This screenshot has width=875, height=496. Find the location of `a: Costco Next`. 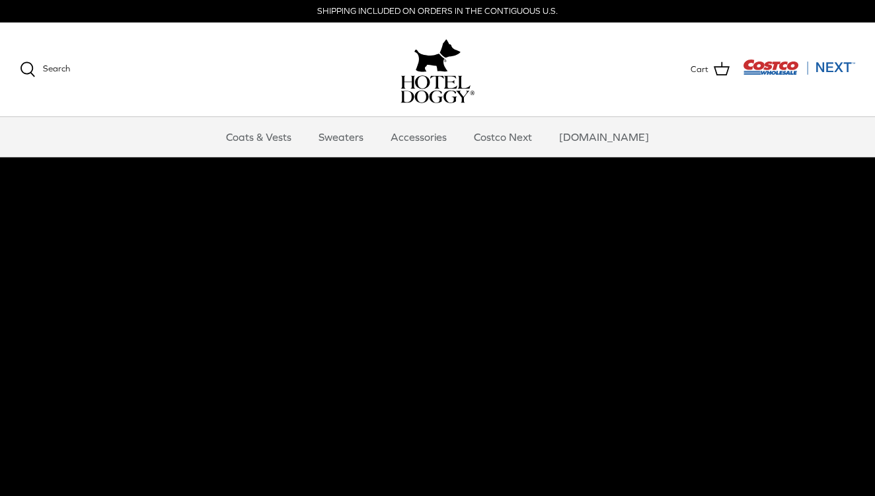

a: Costco Next is located at coordinates (503, 137).